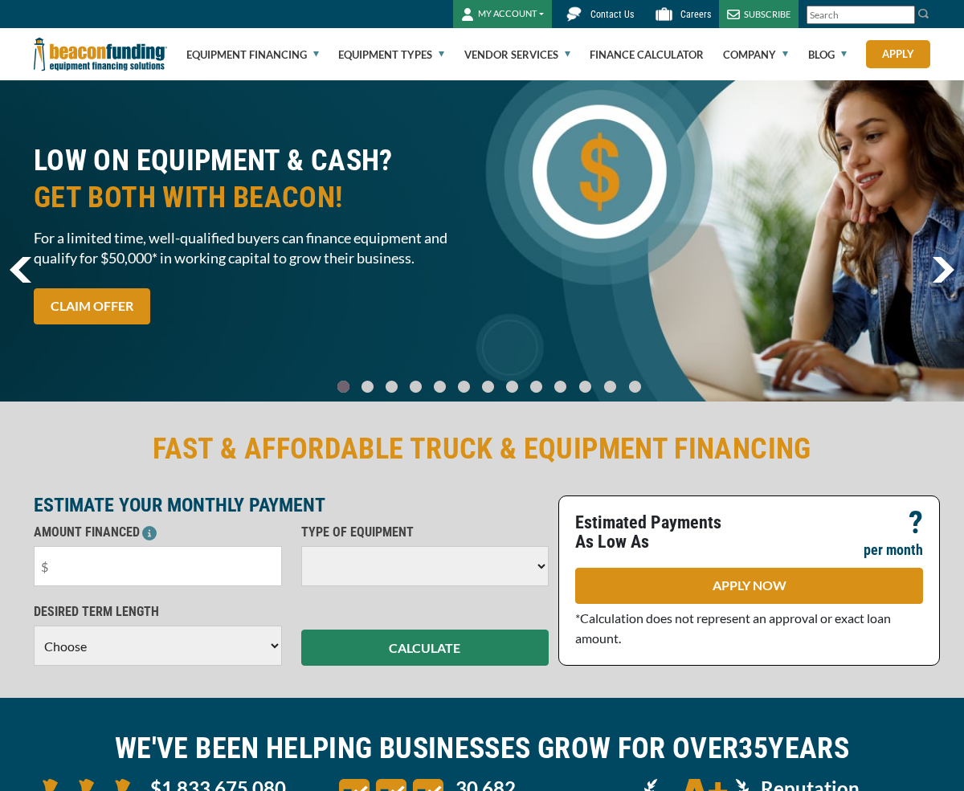 The width and height of the screenshot is (964, 791). I want to click on p: Estimated Payments As Low As, so click(657, 532).